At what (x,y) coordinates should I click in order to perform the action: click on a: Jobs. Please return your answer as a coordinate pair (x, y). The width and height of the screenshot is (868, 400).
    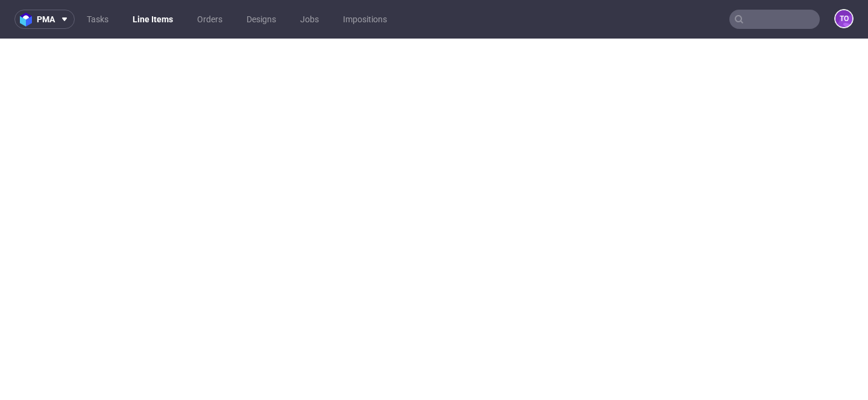
    Looking at the image, I should click on (309, 19).